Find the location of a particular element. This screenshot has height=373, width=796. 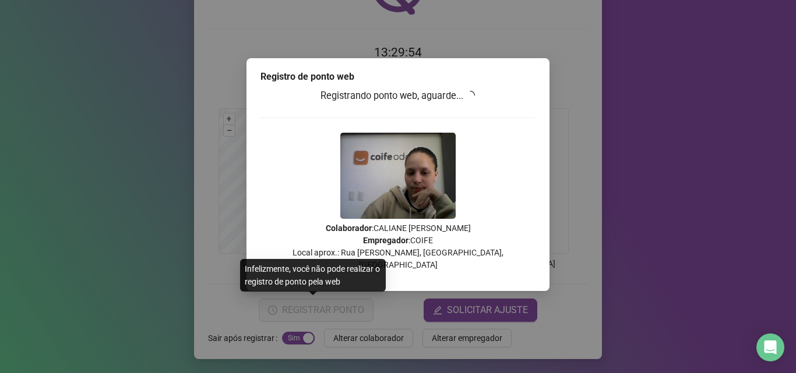

div: Open Intercom Messenger is located at coordinates (770, 348).